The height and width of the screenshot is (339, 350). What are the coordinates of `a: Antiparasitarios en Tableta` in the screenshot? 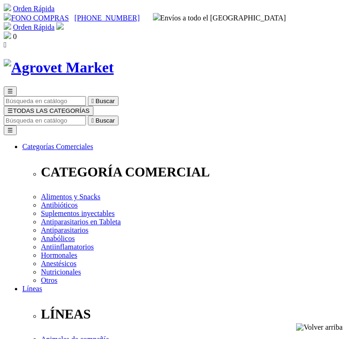 It's located at (81, 222).